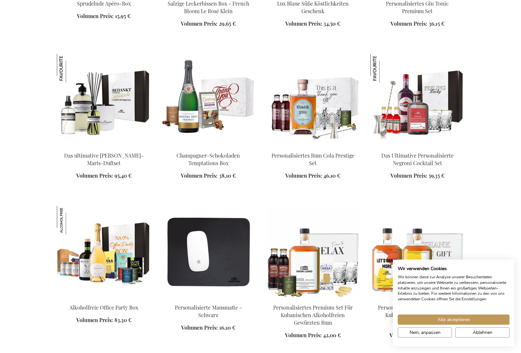 The height and width of the screenshot is (353, 521). I want to click on span: 36,15 €, so click(436, 23).